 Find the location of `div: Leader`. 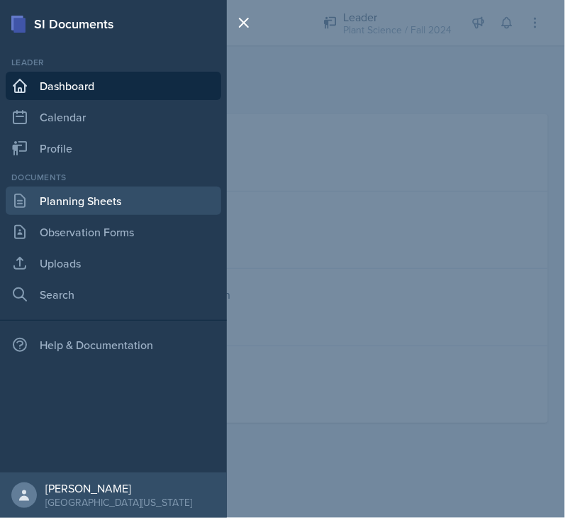

div: Leader is located at coordinates (113, 62).